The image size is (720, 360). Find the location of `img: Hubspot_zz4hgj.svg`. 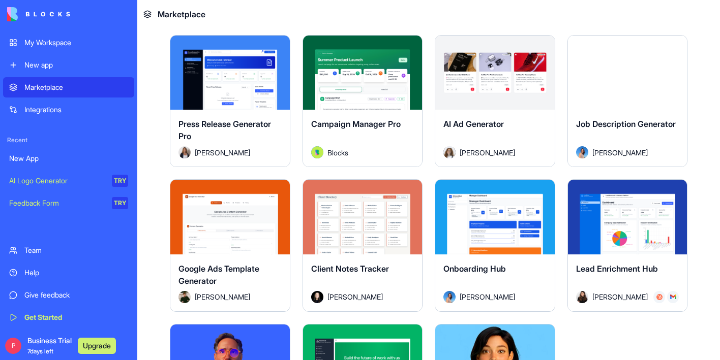

img: Hubspot_zz4hgj.svg is located at coordinates (659, 297).